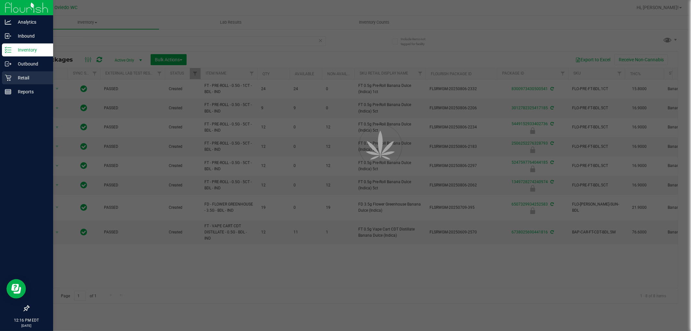 The image size is (691, 331). I want to click on p: Reports, so click(31, 92).